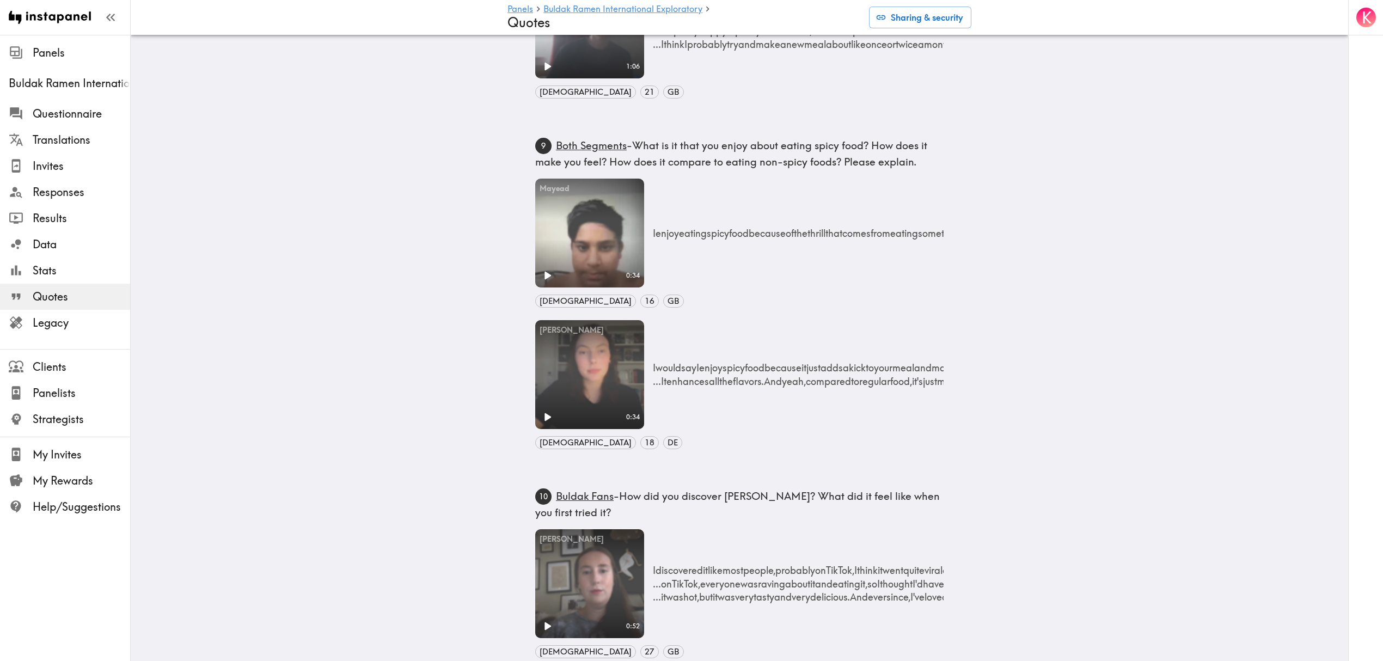  I want to click on button: K, so click(1366, 17).